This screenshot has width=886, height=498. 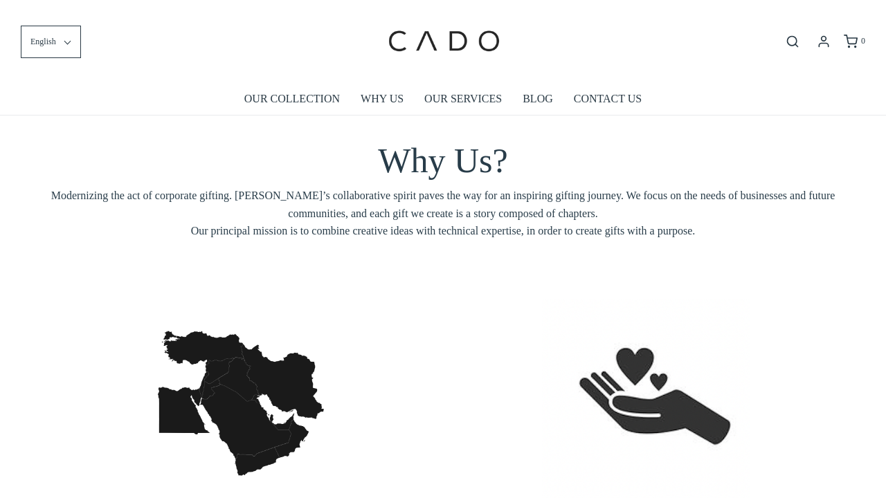 I want to click on img: cadogifting, so click(x=443, y=42).